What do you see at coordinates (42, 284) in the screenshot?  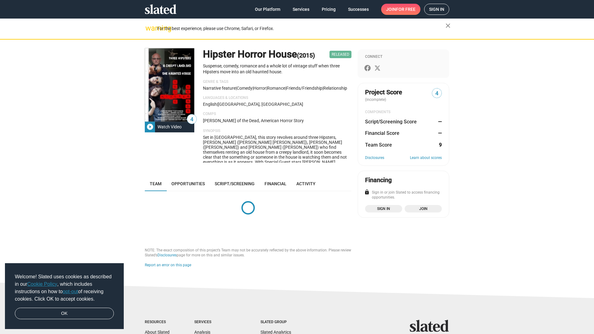 I see `a: Cookie Policy` at bounding box center [42, 284].